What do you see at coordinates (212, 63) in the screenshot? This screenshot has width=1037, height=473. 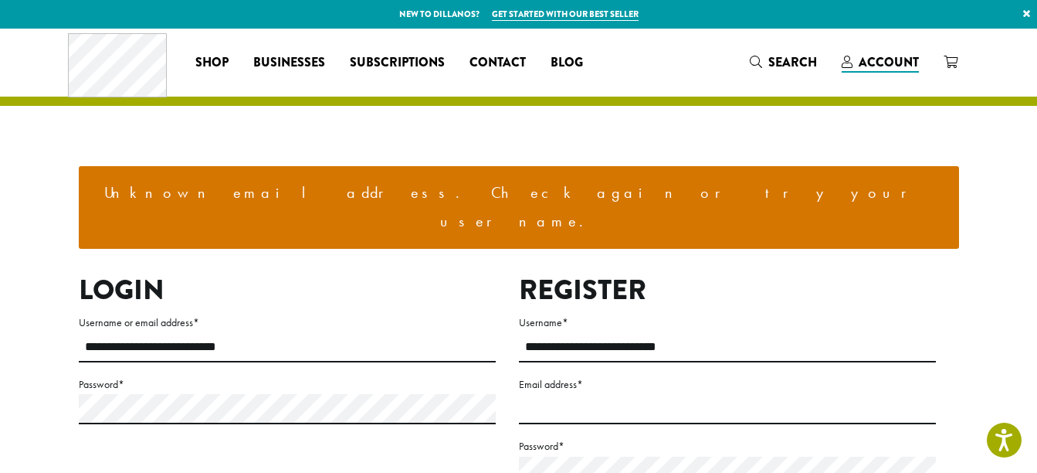 I see `a: Shop` at bounding box center [212, 63].